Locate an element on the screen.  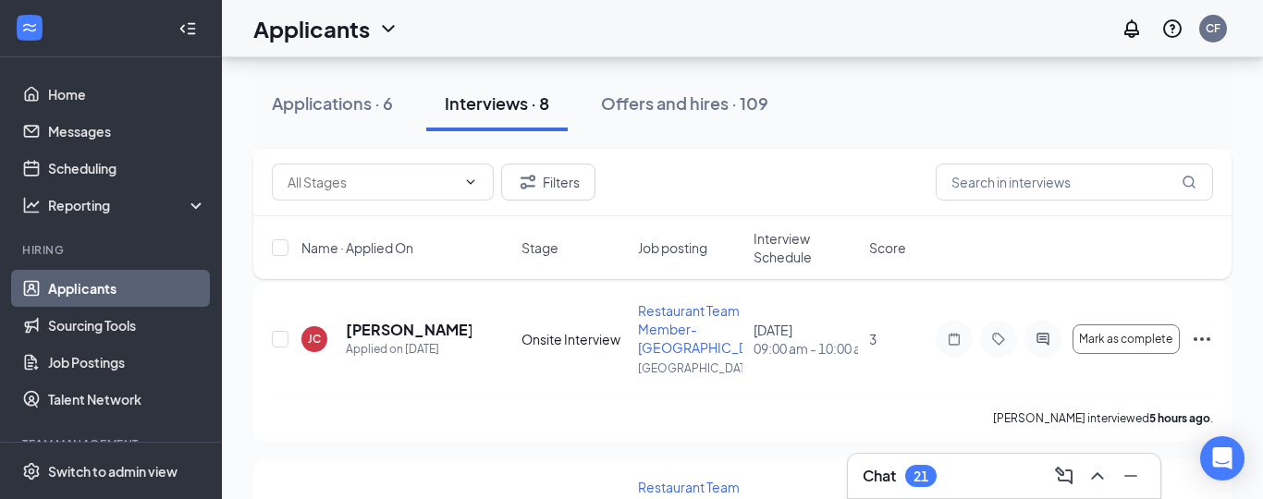
div: Open Intercom Messenger is located at coordinates (1222, 458).